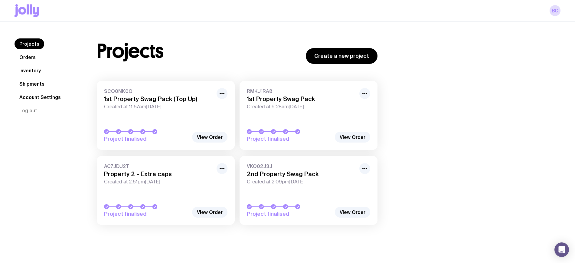 The width and height of the screenshot is (575, 263). Describe the element at coordinates (562, 250) in the screenshot. I see `div: Open Intercom Messenger` at that location.